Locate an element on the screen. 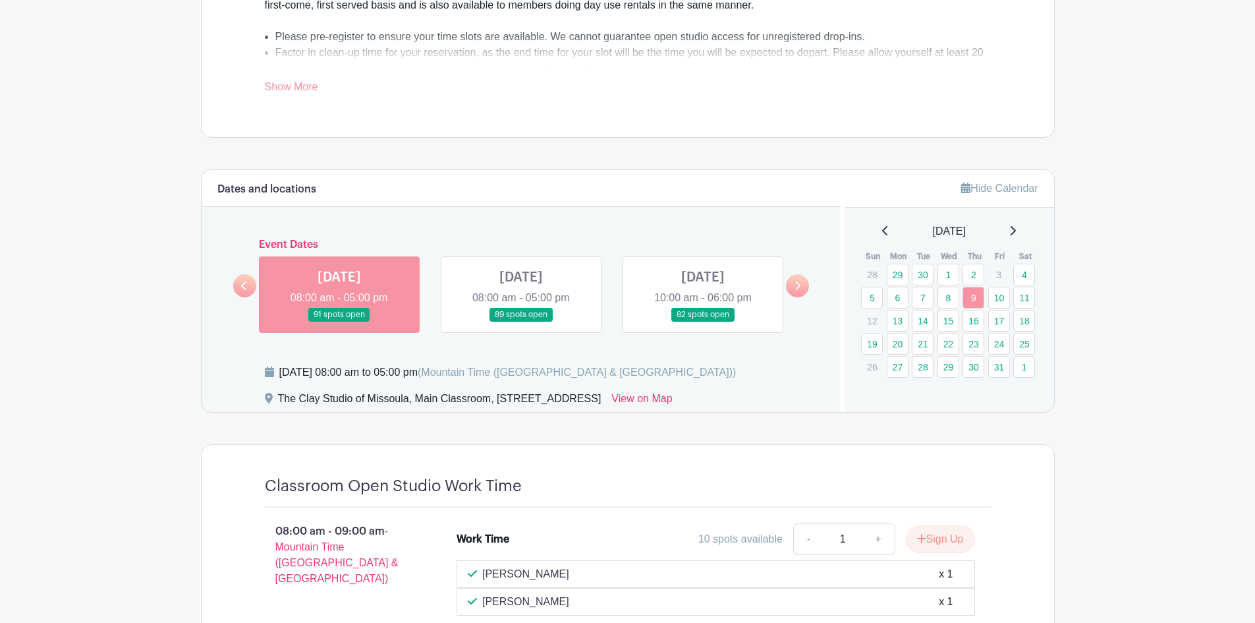 This screenshot has height=623, width=1255. a: Show More is located at coordinates (291, 89).